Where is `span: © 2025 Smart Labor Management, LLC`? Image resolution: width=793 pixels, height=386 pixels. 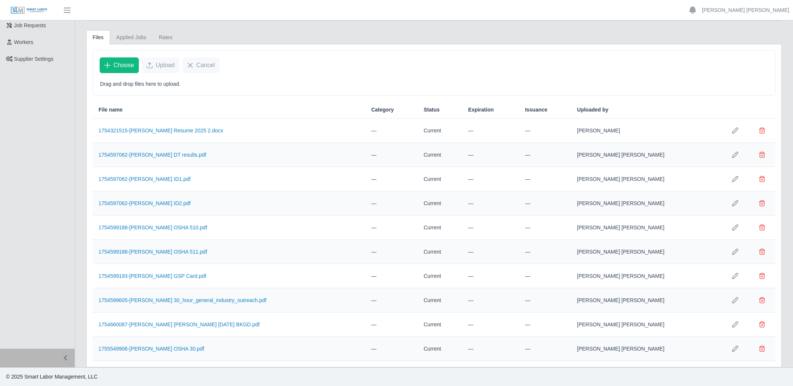
span: © 2025 Smart Labor Management, LLC is located at coordinates (51, 377).